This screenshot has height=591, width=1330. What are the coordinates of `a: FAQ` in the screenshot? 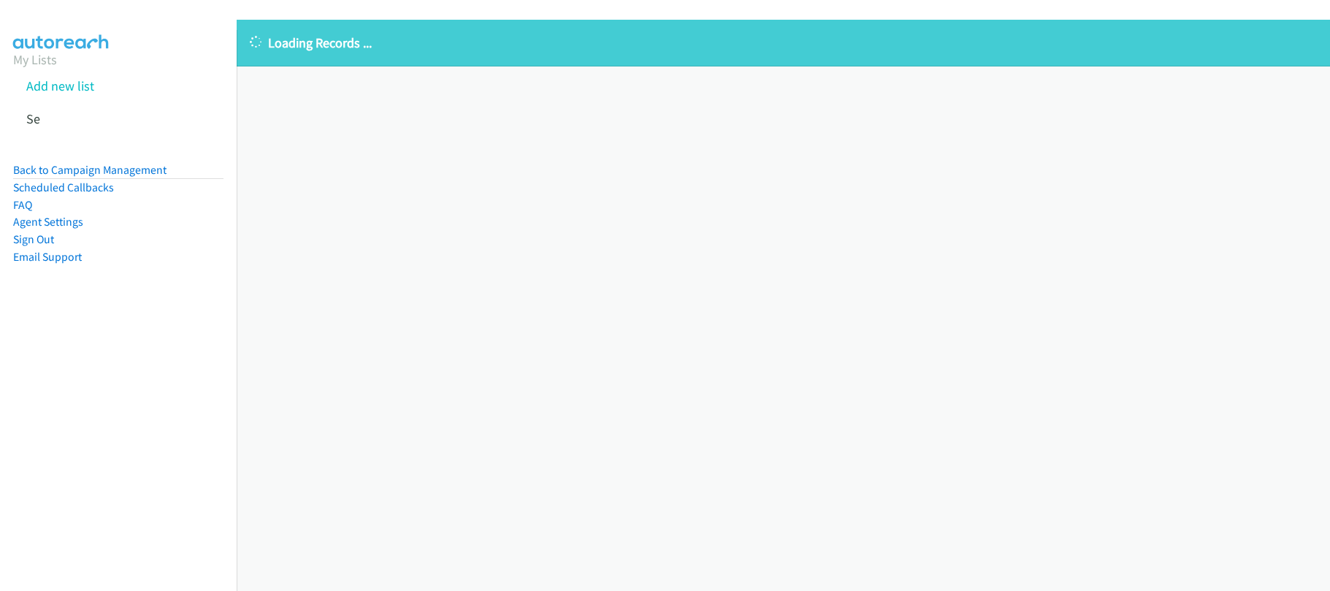 It's located at (23, 204).